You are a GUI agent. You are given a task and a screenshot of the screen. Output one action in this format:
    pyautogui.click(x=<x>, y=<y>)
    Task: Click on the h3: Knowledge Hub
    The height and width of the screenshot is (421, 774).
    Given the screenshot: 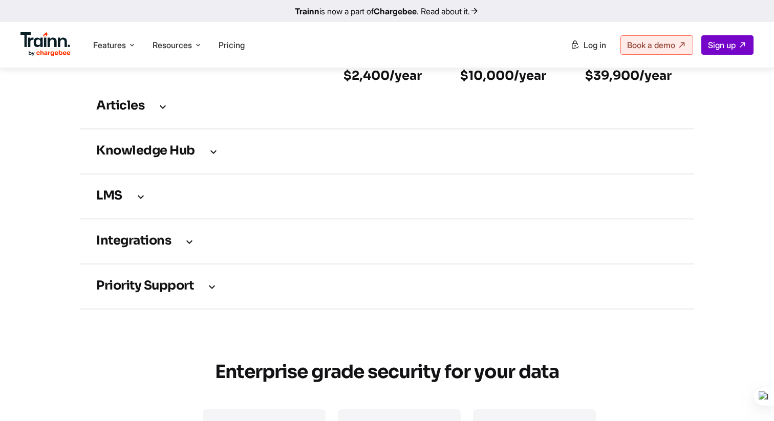 What is the action you would take?
    pyautogui.click(x=387, y=152)
    